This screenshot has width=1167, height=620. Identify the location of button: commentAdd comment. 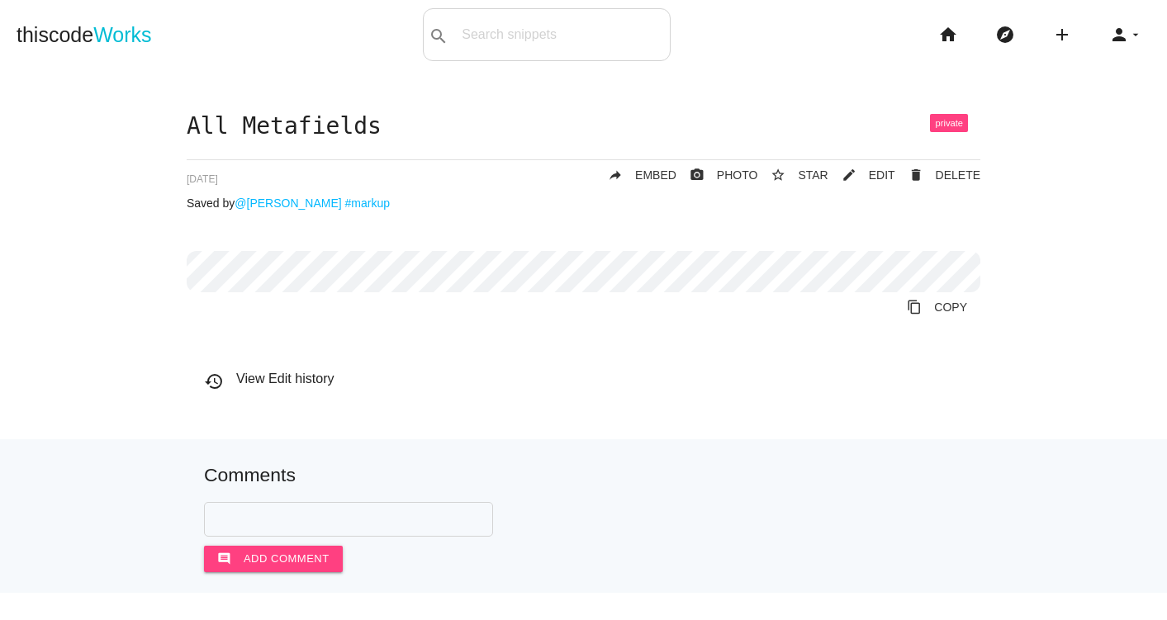
(273, 559).